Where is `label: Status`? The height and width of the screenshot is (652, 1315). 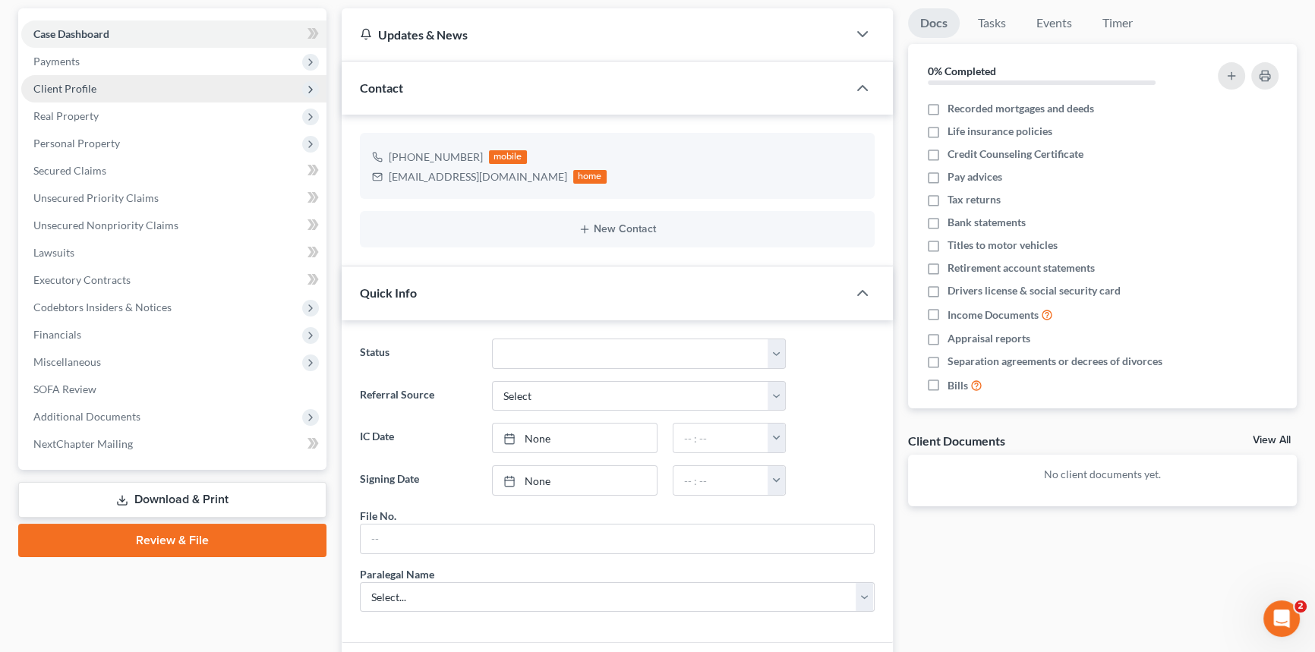 label: Status is located at coordinates (418, 354).